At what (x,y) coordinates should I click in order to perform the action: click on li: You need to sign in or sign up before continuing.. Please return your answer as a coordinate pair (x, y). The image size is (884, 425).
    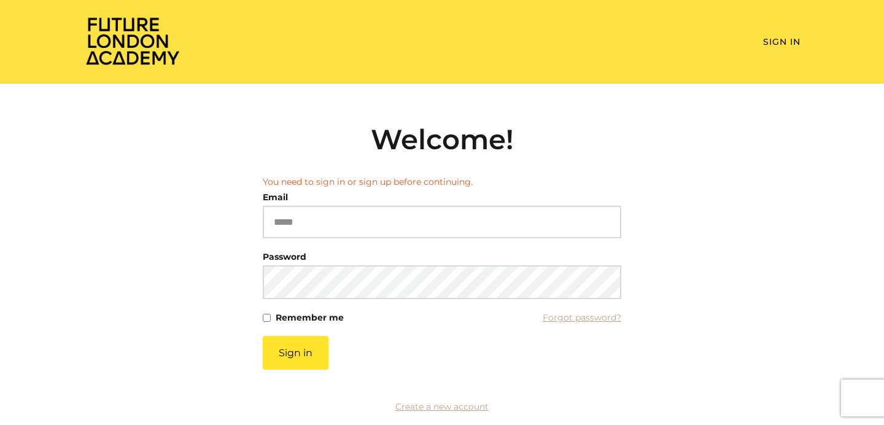
    Looking at the image, I should click on (442, 182).